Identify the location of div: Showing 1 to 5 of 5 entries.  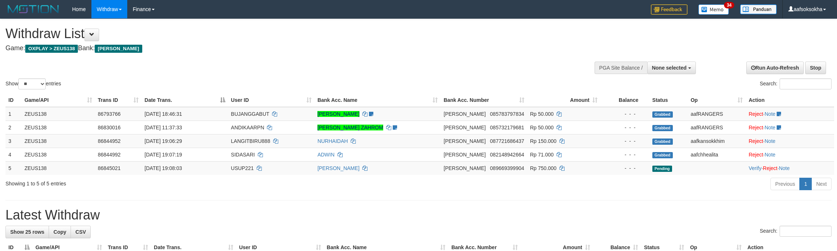
(175, 182).